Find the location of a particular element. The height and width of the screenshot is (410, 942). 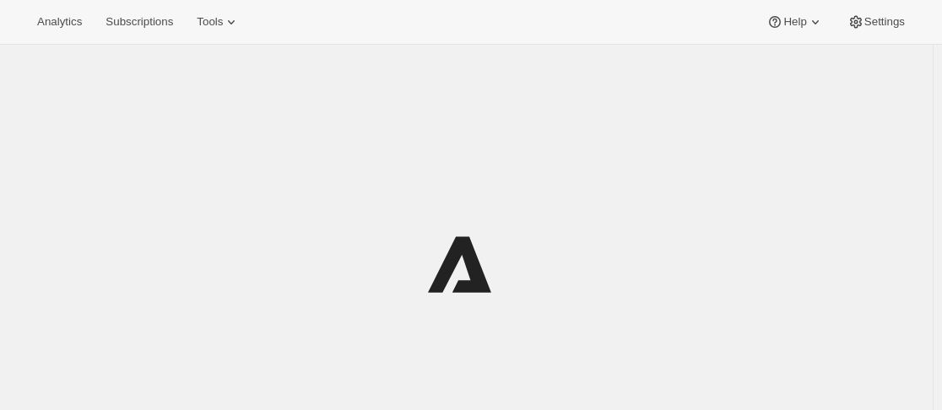

button: Settings is located at coordinates (876, 22).